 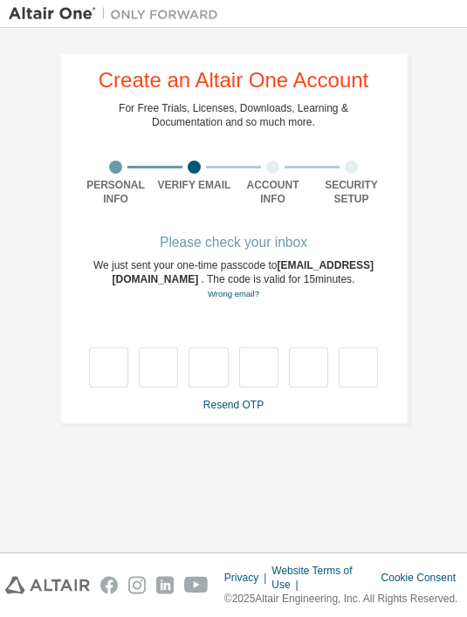 I want to click on div: For Free Trials, Licenses, Downloads, Learning & Documentation and so much more., so click(x=233, y=115).